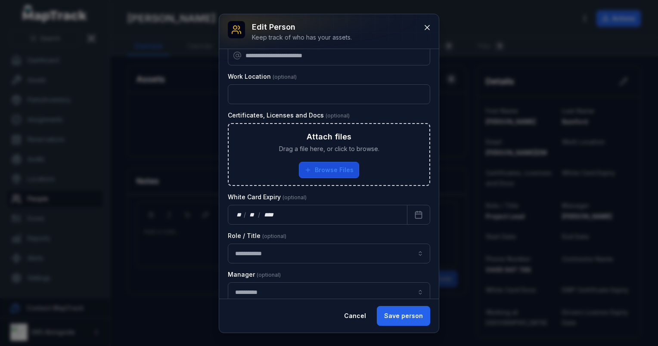  I want to click on button: Cancel, so click(355, 316).